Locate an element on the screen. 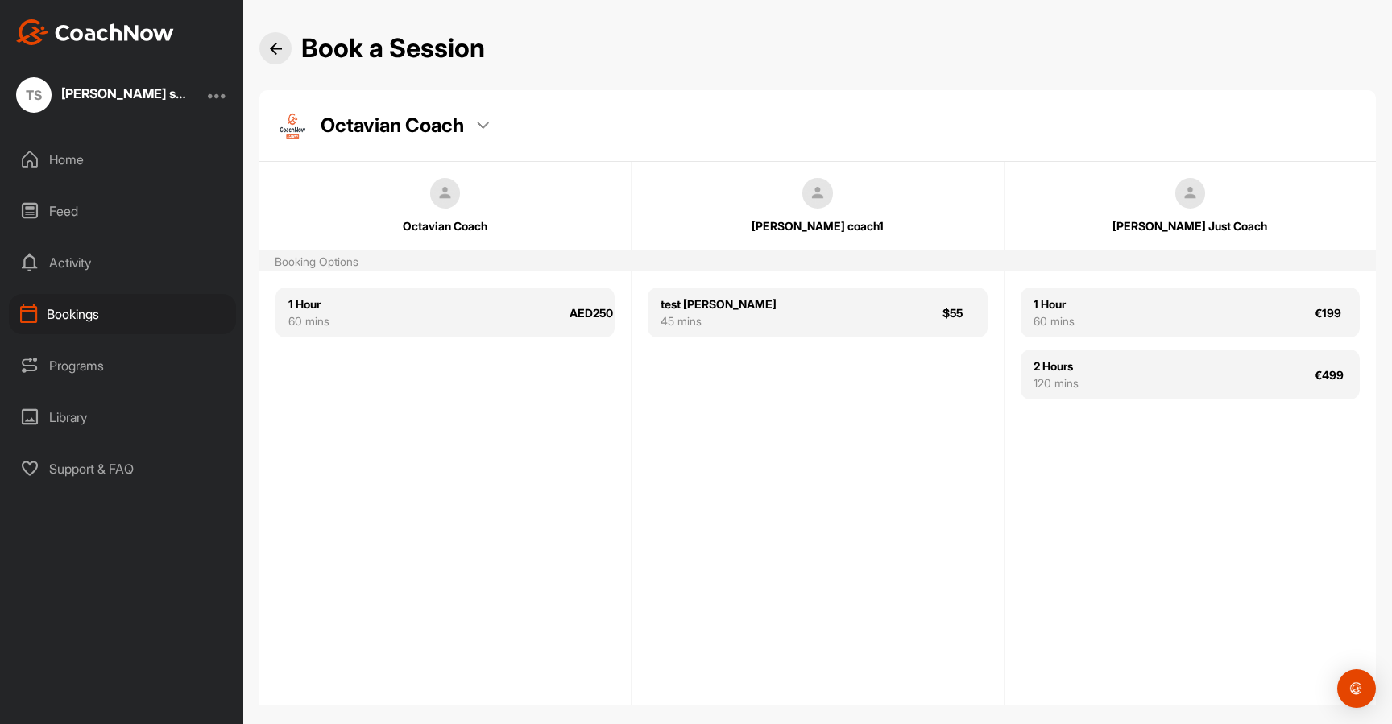  div: Support & FAQ is located at coordinates (122, 469).